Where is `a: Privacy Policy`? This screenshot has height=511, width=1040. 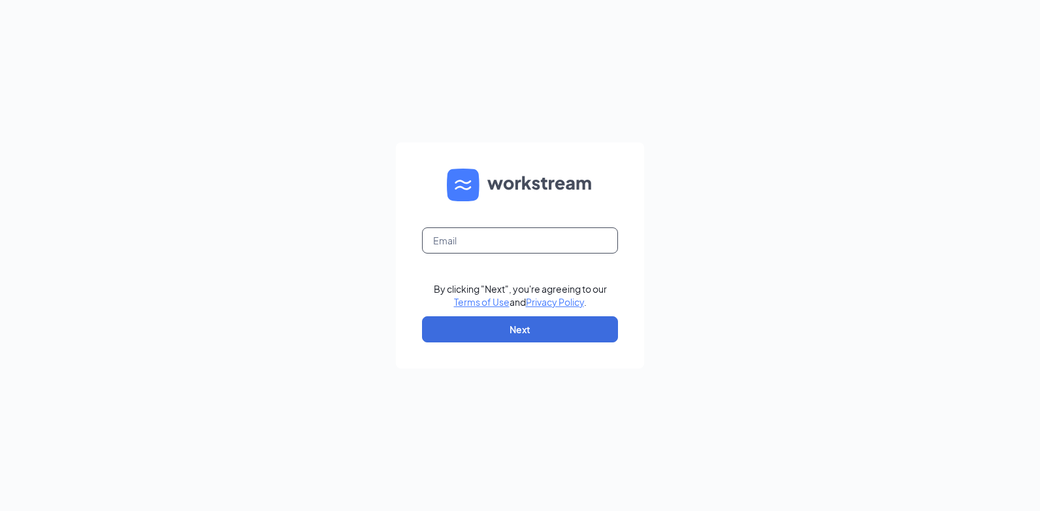 a: Privacy Policy is located at coordinates (554, 302).